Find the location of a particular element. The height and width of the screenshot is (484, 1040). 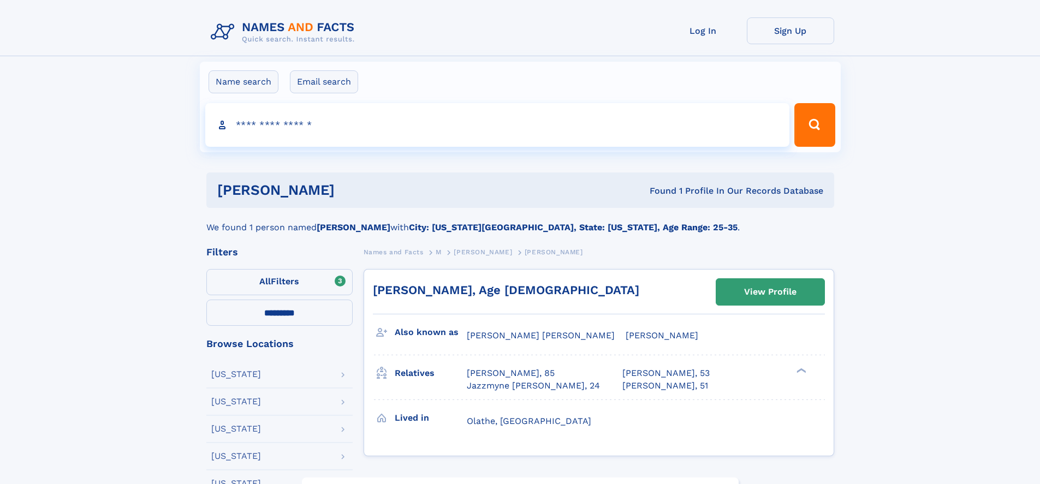

button: Search Button is located at coordinates (814, 125).